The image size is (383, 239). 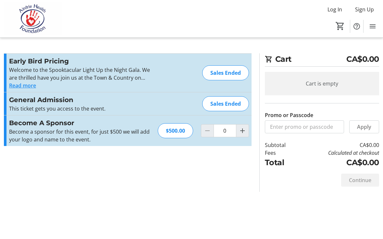 I want to click on button: Help, so click(x=357, y=27).